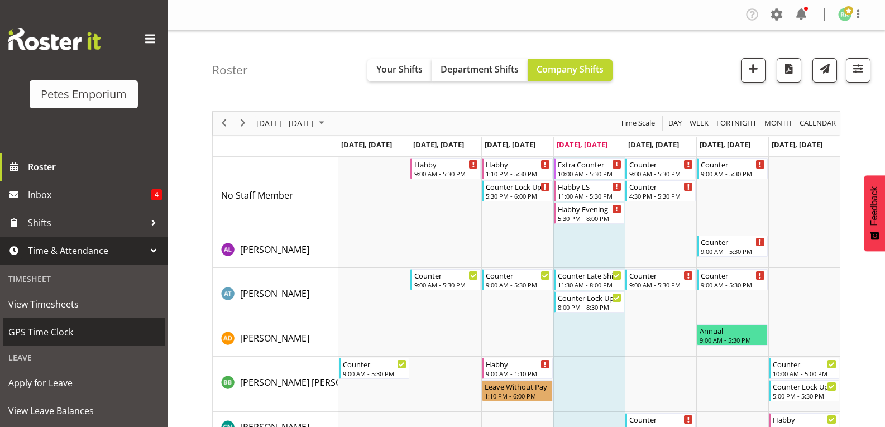 The image size is (885, 427). I want to click on button: Download a PDF of the roster according to the set date range., so click(789, 70).